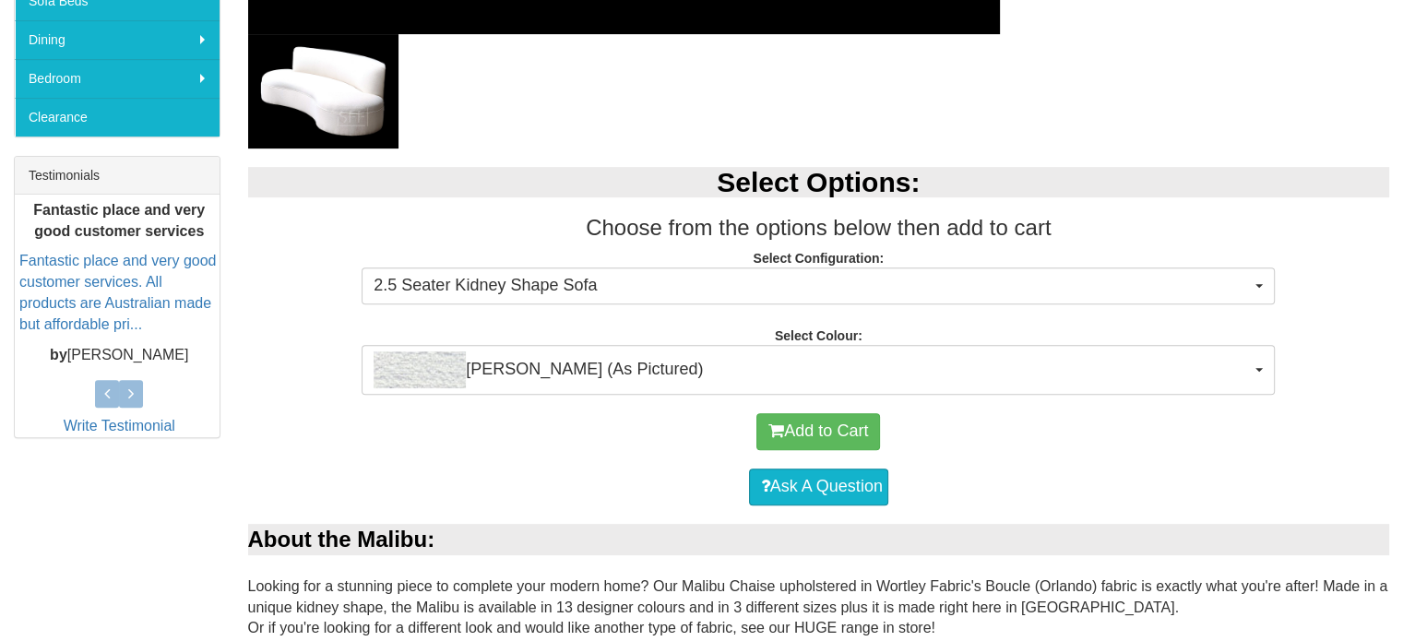  I want to click on button: 2.5 Seater Kidney Shape Sofa, so click(818, 286).